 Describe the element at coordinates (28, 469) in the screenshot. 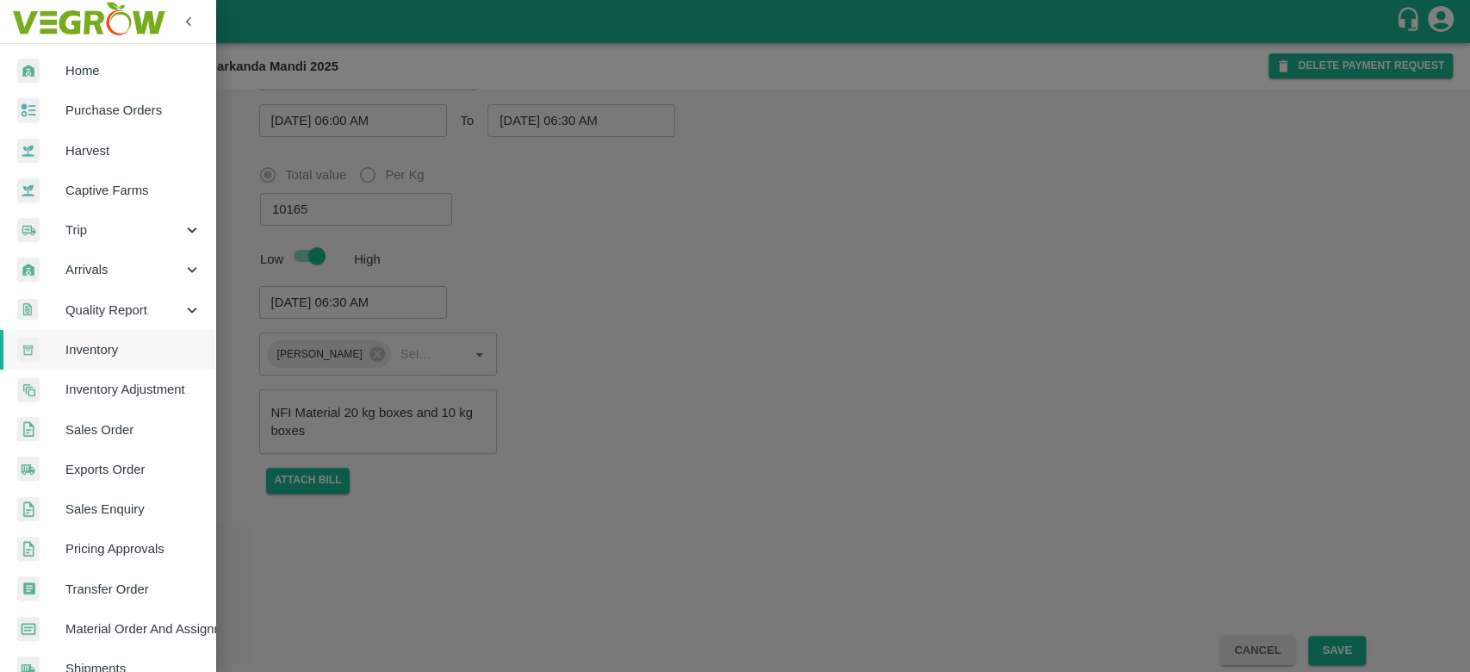

I see `img: shipments` at that location.